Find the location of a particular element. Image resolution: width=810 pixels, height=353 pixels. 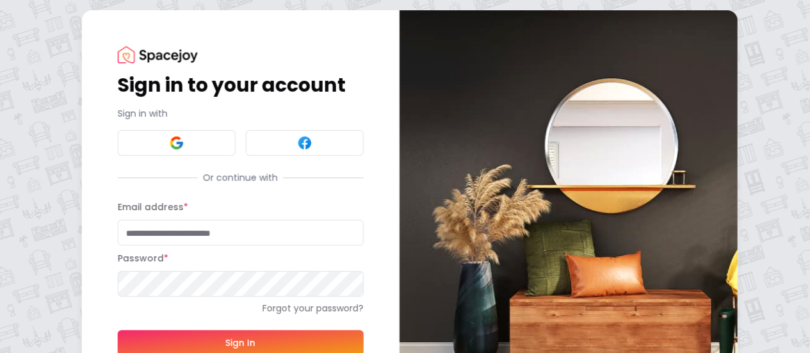

img: Spacejoy Logo is located at coordinates (157, 54).